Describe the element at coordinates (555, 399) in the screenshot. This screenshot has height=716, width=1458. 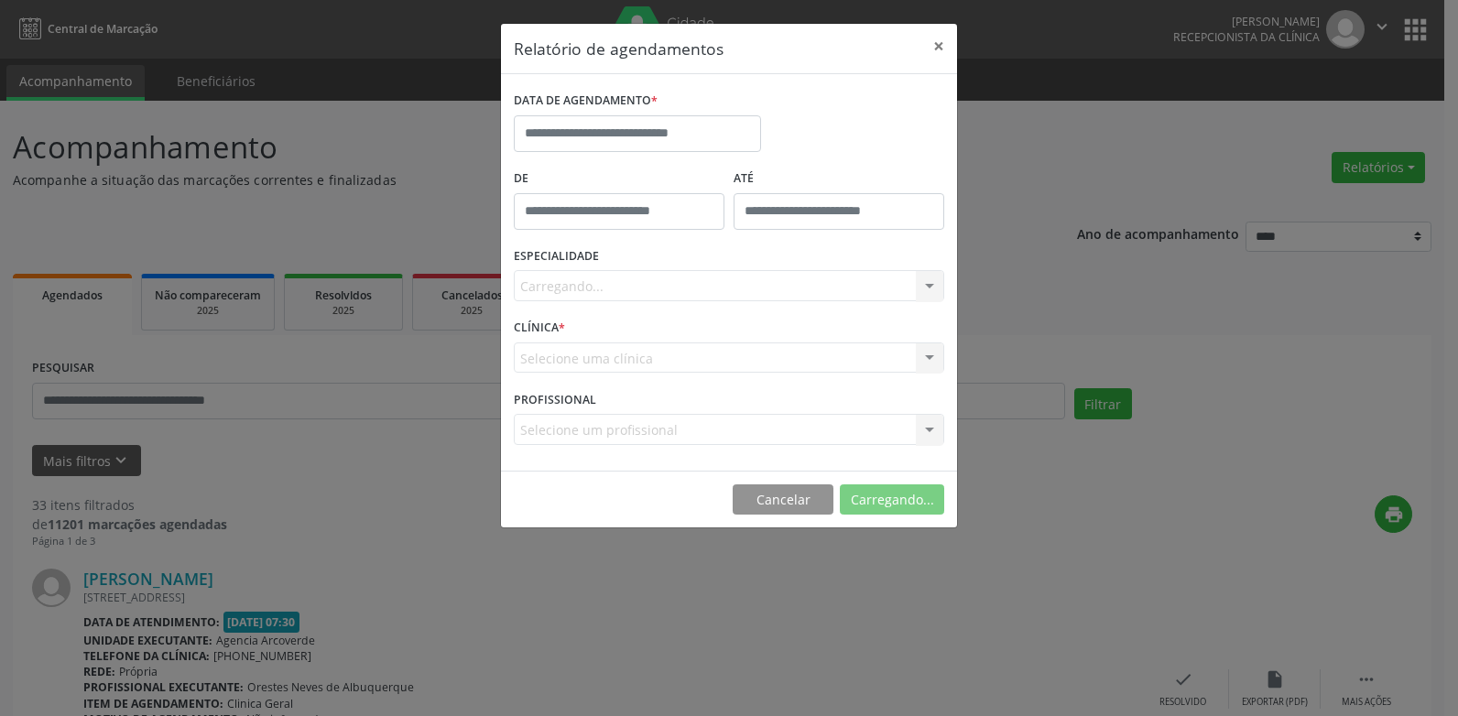
I see `label: PROFISSIONAL` at that location.